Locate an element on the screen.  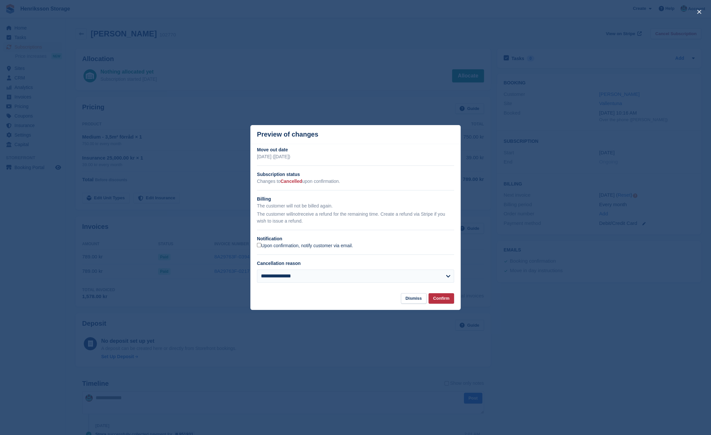
span: Cancelled is located at coordinates (291, 181).